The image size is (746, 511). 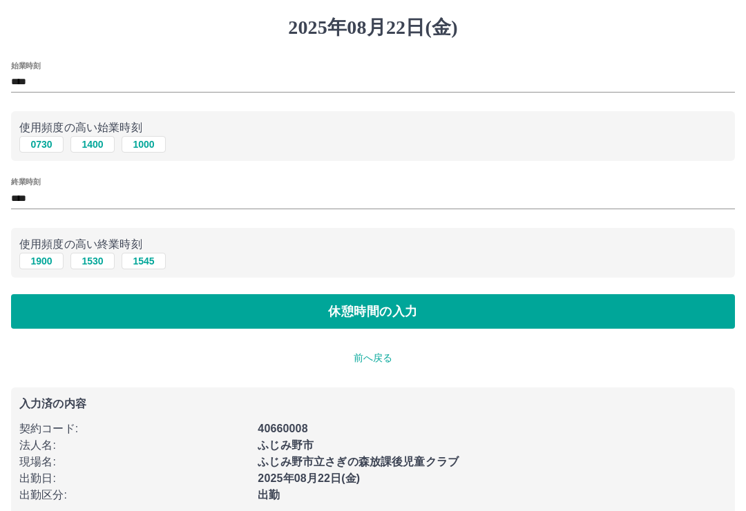 What do you see at coordinates (285, 445) in the screenshot?
I see `b: ふじみ野市` at bounding box center [285, 445].